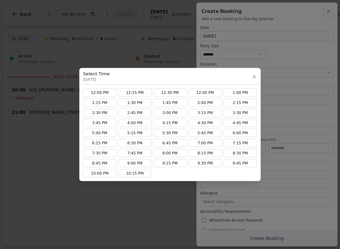 Image resolution: width=340 pixels, height=249 pixels. Describe the element at coordinates (240, 93) in the screenshot. I see `button: 1:00 PM` at that location.